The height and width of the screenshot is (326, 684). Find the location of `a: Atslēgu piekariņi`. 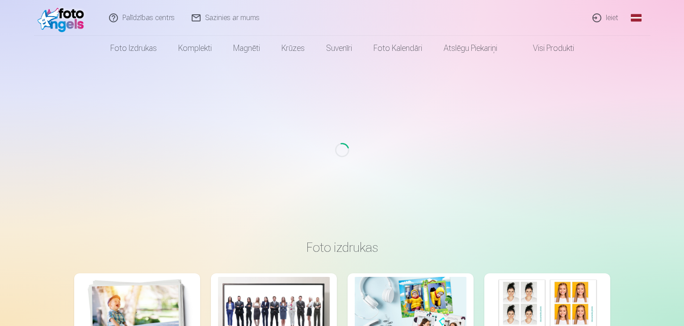

a: Atslēgu piekariņi is located at coordinates (471, 48).